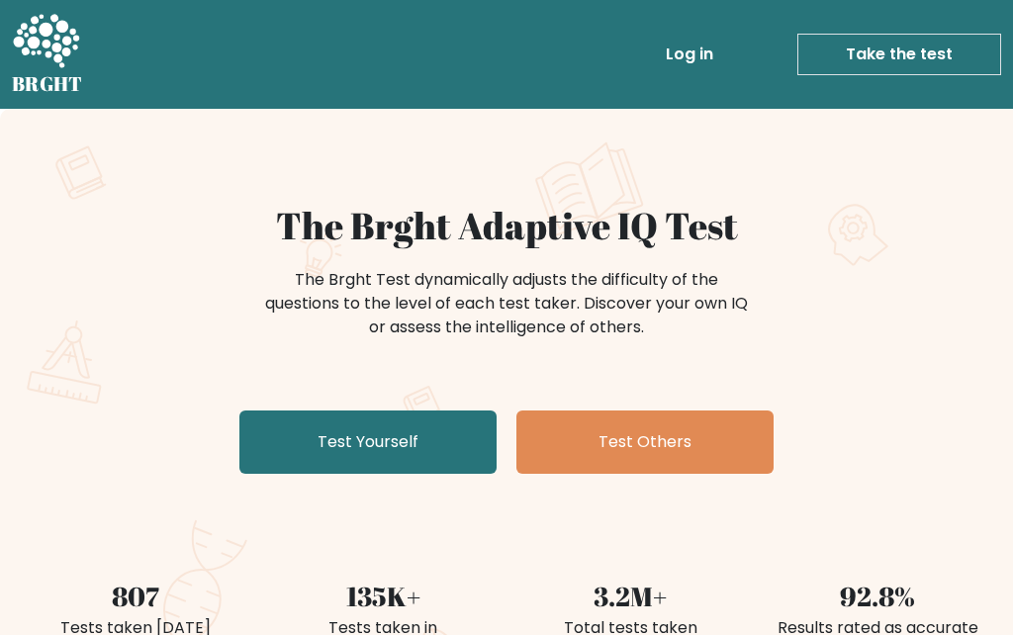  What do you see at coordinates (645, 442) in the screenshot?
I see `a: Test Others` at bounding box center [645, 442].